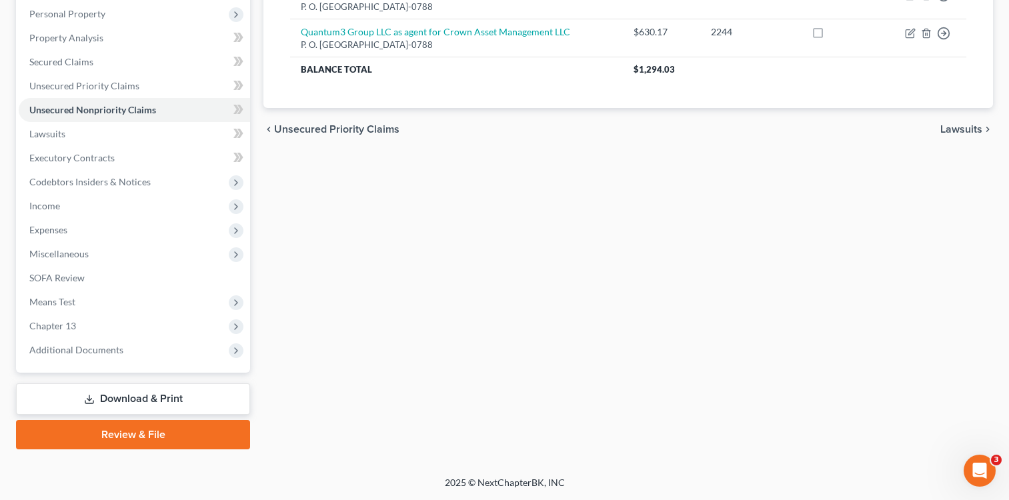  I want to click on span: Means Test, so click(52, 301).